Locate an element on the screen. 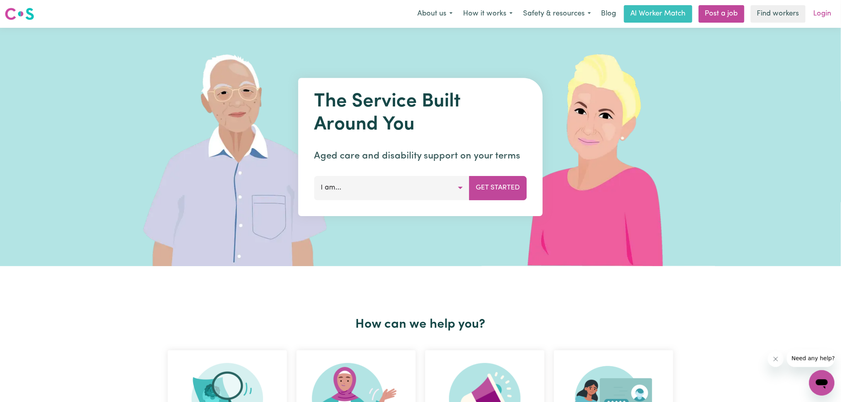 The image size is (841, 402). a: Login is located at coordinates (823, 14).